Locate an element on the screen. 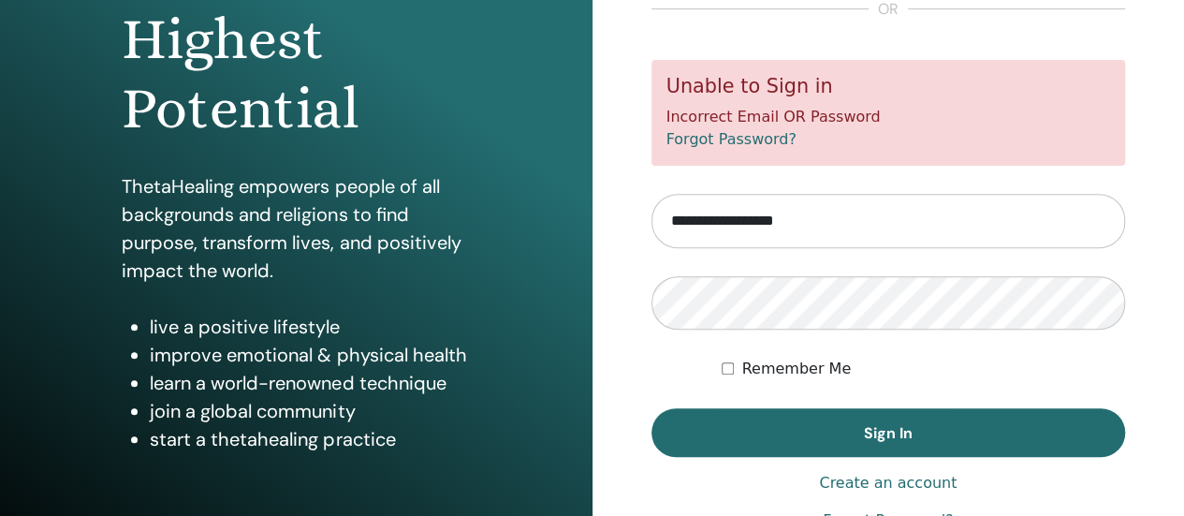 Image resolution: width=1184 pixels, height=516 pixels. h5: Unable to Sign in is located at coordinates (889, 86).